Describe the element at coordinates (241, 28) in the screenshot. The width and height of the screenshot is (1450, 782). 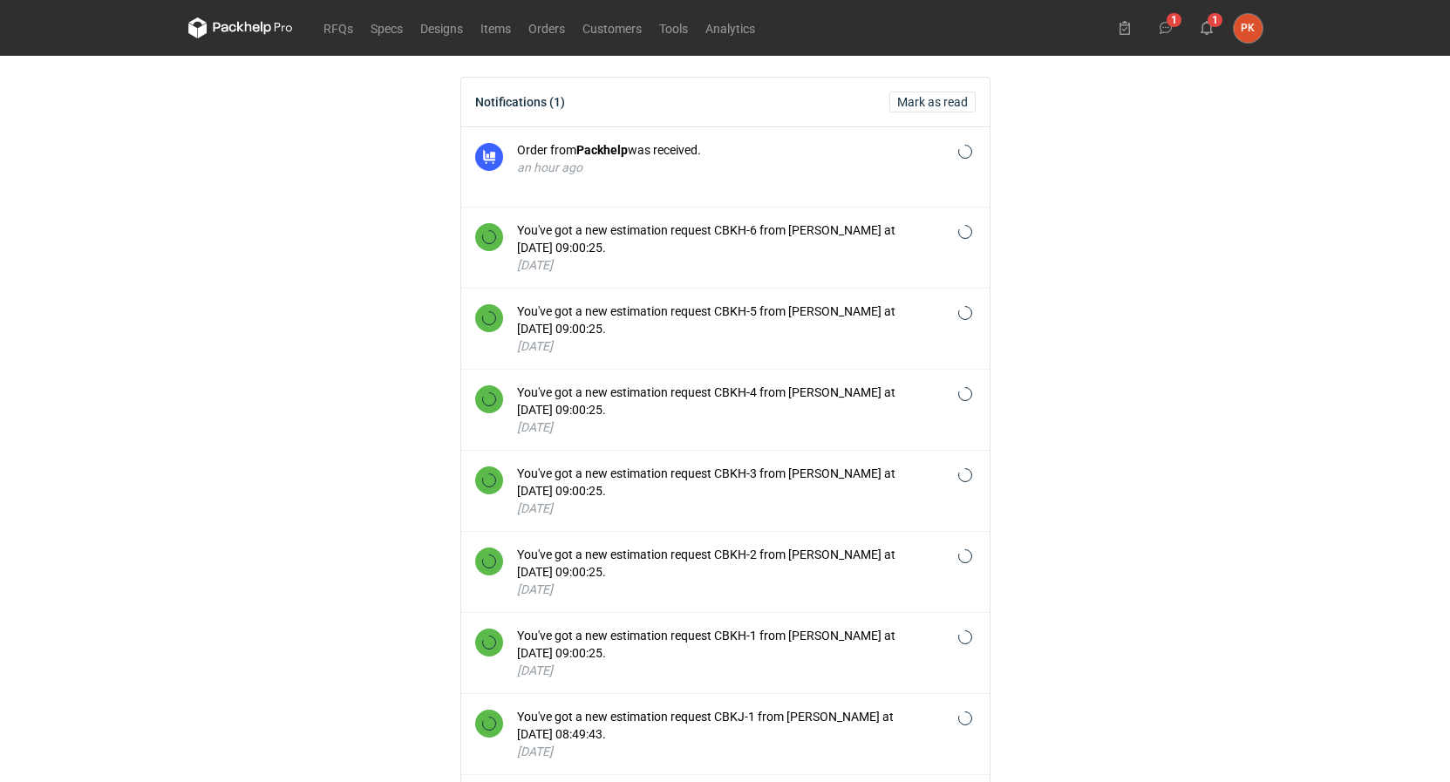
I see `svg: Packhelp Pro` at that location.